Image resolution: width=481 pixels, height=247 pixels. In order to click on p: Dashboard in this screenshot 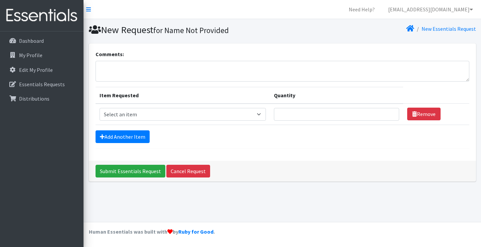, I will do `click(31, 41)`.